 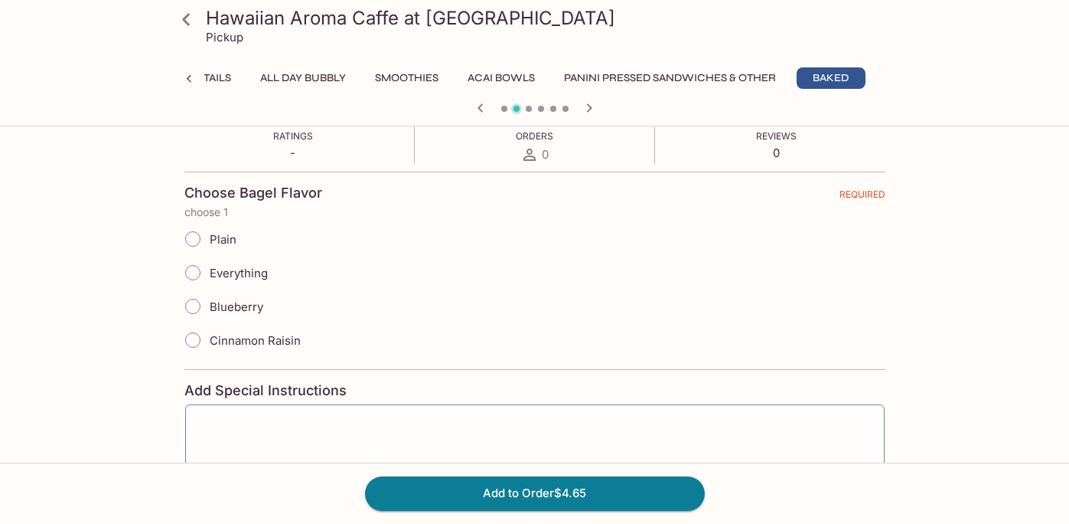 I want to click on span: Reviews, so click(x=776, y=135).